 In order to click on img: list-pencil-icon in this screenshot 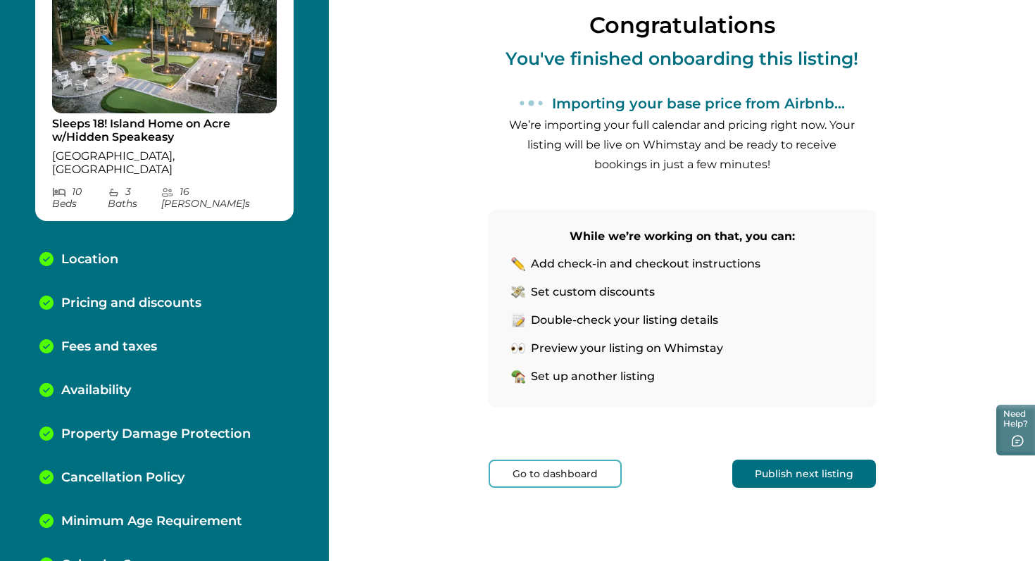, I will do `click(518, 320)`.